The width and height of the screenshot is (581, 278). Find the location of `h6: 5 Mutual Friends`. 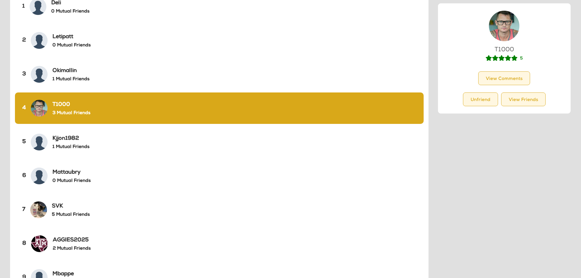

h6: 5 Mutual Friends is located at coordinates (71, 215).